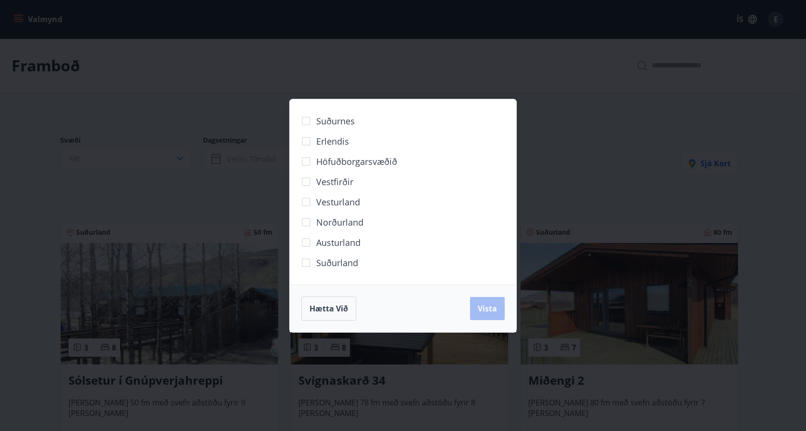 Image resolution: width=806 pixels, height=431 pixels. What do you see at coordinates (337, 263) in the screenshot?
I see `span: Suðurland` at bounding box center [337, 263].